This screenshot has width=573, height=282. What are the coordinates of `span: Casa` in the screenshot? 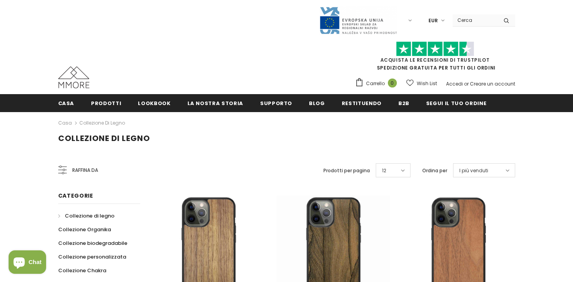 It's located at (66, 103).